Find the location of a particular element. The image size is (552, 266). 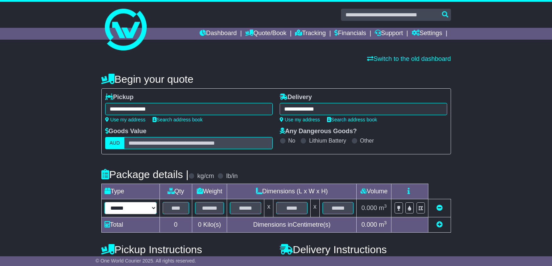

label: kg/cm is located at coordinates (205, 176).